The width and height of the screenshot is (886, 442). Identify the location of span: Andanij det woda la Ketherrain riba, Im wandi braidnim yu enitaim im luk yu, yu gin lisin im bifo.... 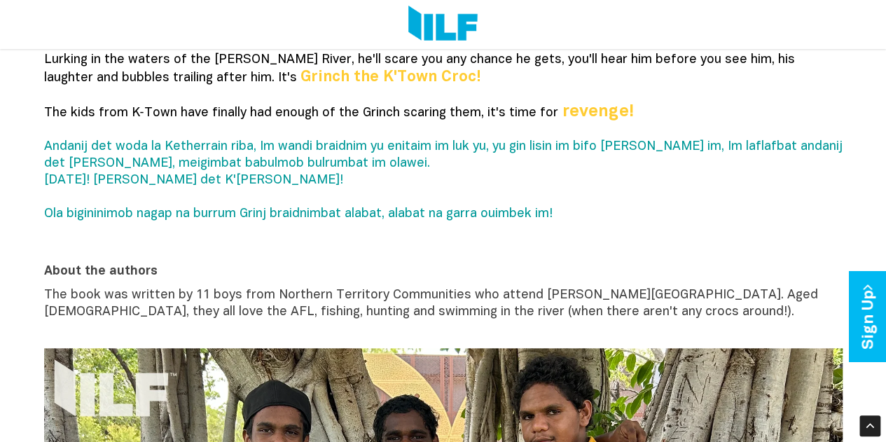
(443, 180).